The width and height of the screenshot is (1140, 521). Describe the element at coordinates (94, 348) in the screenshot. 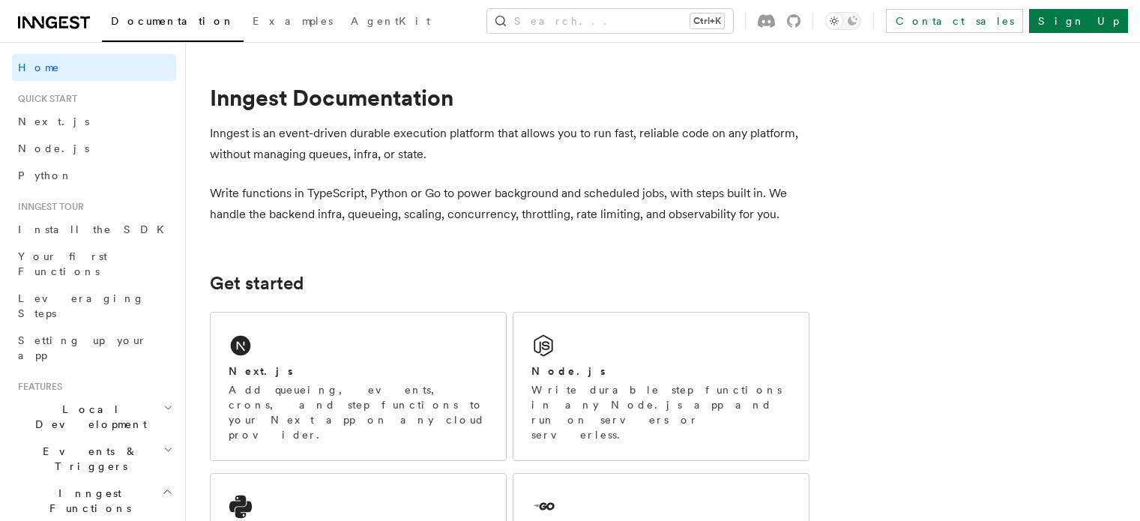

I see `a: Setting up your app` at that location.